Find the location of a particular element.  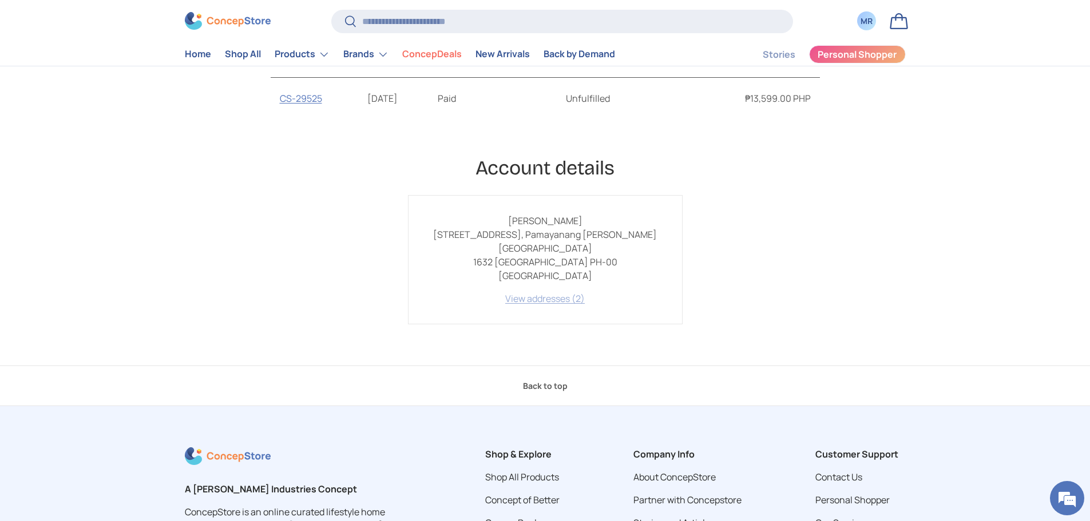

a: Shop All is located at coordinates (243, 54).